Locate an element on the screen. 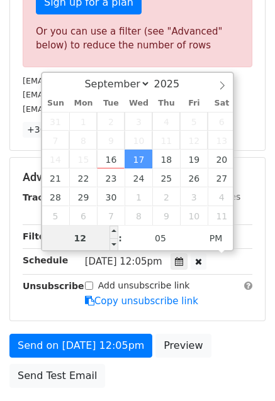 This screenshot has width=275, height=401. strong: Filters is located at coordinates (38, 236).